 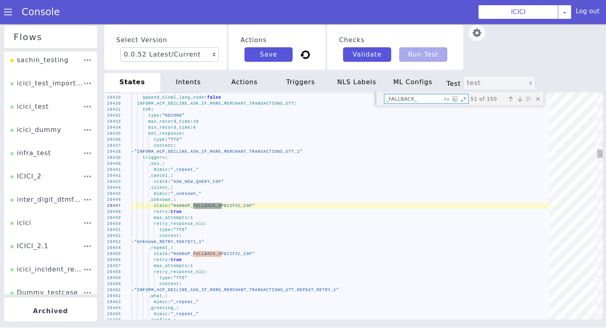 I want to click on div: 29441, so click(x=114, y=129).